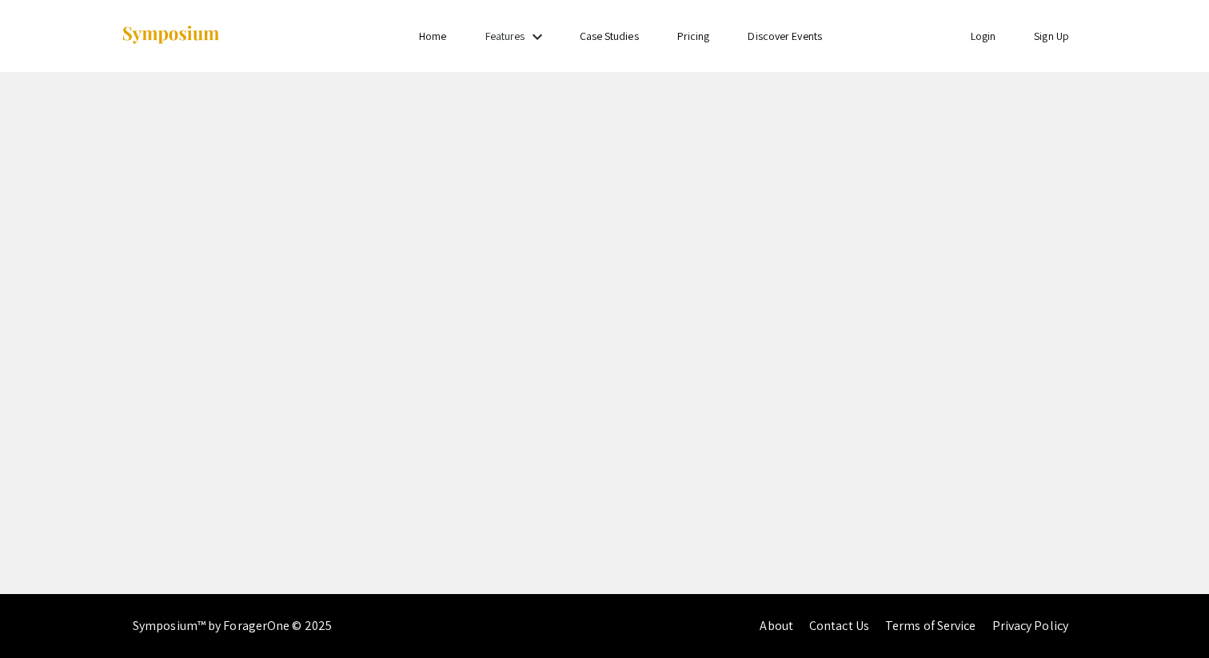 This screenshot has height=658, width=1209. I want to click on a: Privacy Policy, so click(1030, 625).